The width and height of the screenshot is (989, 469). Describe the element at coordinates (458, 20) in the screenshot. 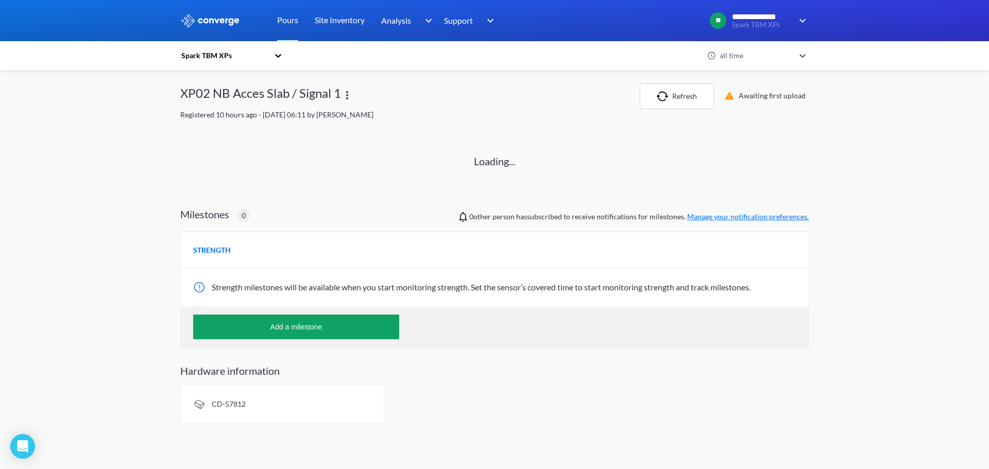

I see `span: Support` at that location.